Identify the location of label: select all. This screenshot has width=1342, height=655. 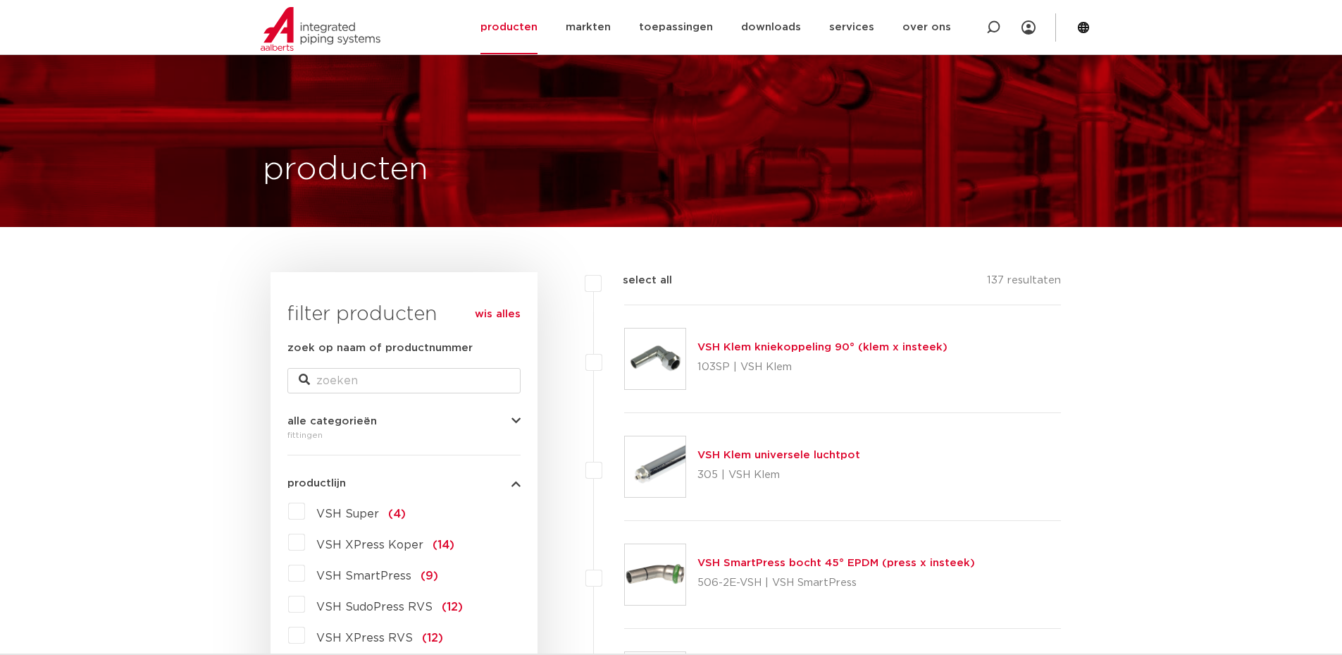
(637, 280).